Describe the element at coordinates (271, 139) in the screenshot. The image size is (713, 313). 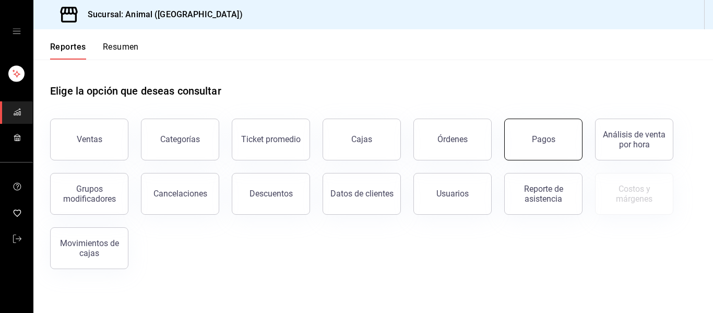
I see `div: Ticket promedio` at that location.